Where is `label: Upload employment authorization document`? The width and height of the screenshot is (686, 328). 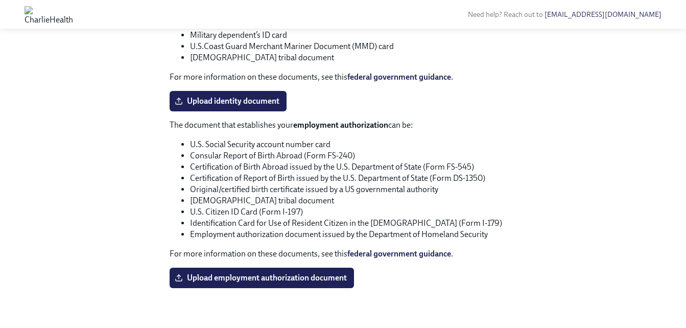 label: Upload employment authorization document is located at coordinates (261, 278).